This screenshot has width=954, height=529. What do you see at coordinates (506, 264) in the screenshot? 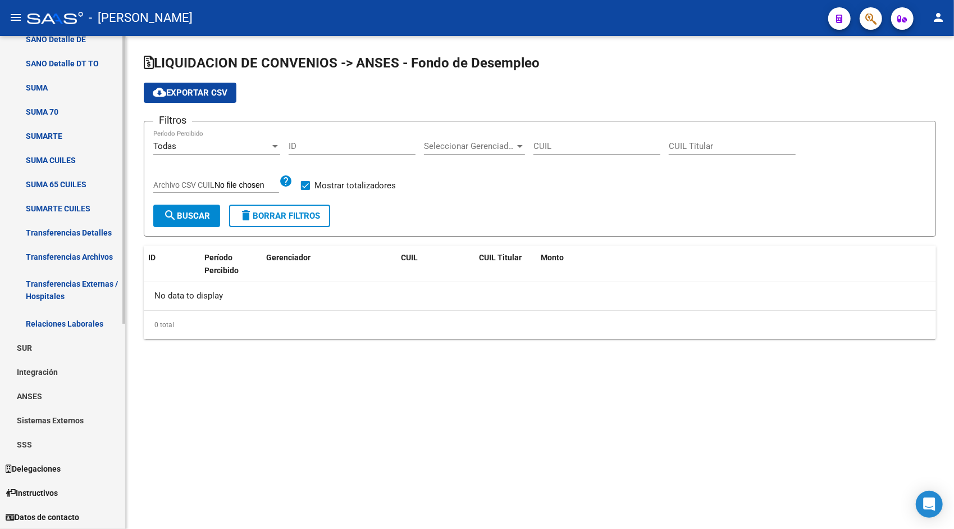
I see `datatable-header-cell: CUIL Titular` at bounding box center [506, 264].